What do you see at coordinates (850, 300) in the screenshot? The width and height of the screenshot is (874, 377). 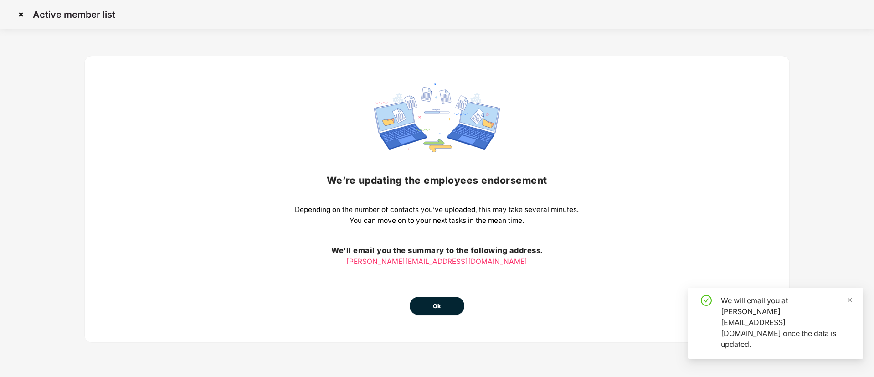 I see `span: close` at bounding box center [850, 300].